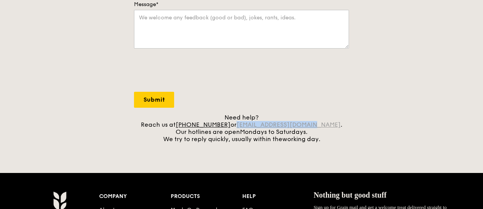 The height and width of the screenshot is (209, 483). What do you see at coordinates (350, 195) in the screenshot?
I see `span: Nothing but good stuff` at bounding box center [350, 195].